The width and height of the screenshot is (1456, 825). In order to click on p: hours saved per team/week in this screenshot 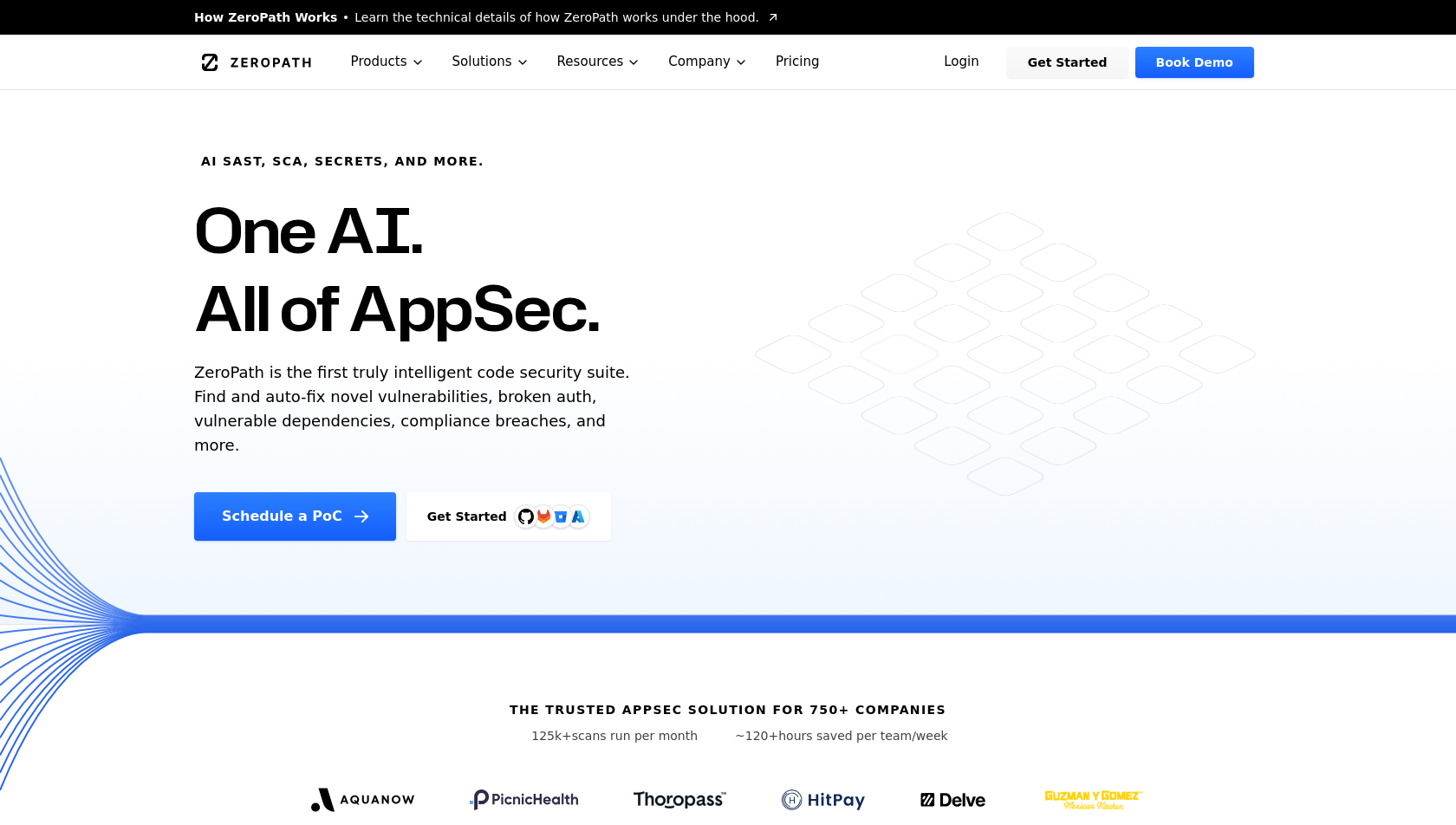, I will do `click(842, 736)`.